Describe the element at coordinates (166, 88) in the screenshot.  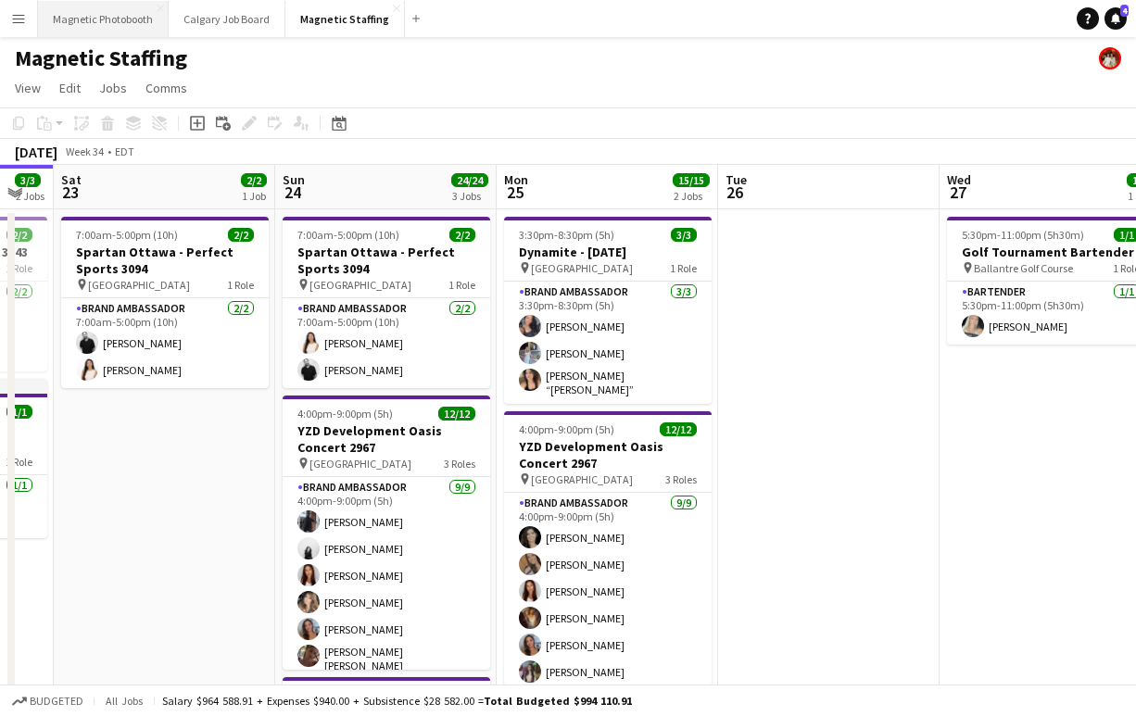
I see `a: Comms` at that location.